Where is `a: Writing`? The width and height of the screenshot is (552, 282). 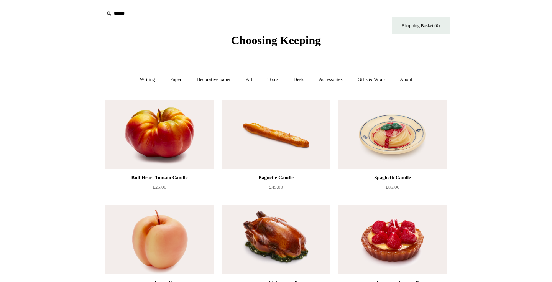
a: Writing is located at coordinates (147, 79).